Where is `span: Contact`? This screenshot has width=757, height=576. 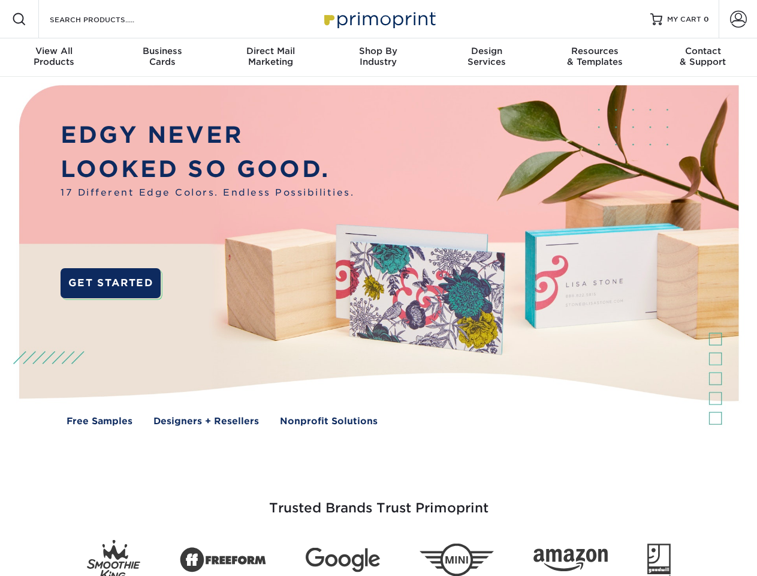 span: Contact is located at coordinates (703, 51).